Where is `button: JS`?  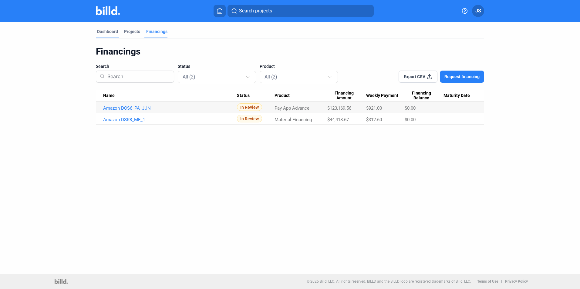 button: JS is located at coordinates (478, 11).